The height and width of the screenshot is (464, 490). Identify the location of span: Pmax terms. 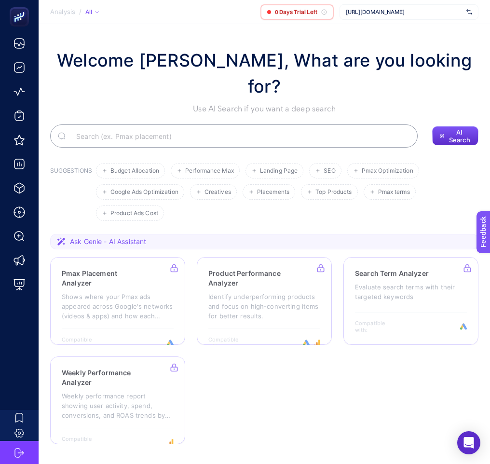
(394, 192).